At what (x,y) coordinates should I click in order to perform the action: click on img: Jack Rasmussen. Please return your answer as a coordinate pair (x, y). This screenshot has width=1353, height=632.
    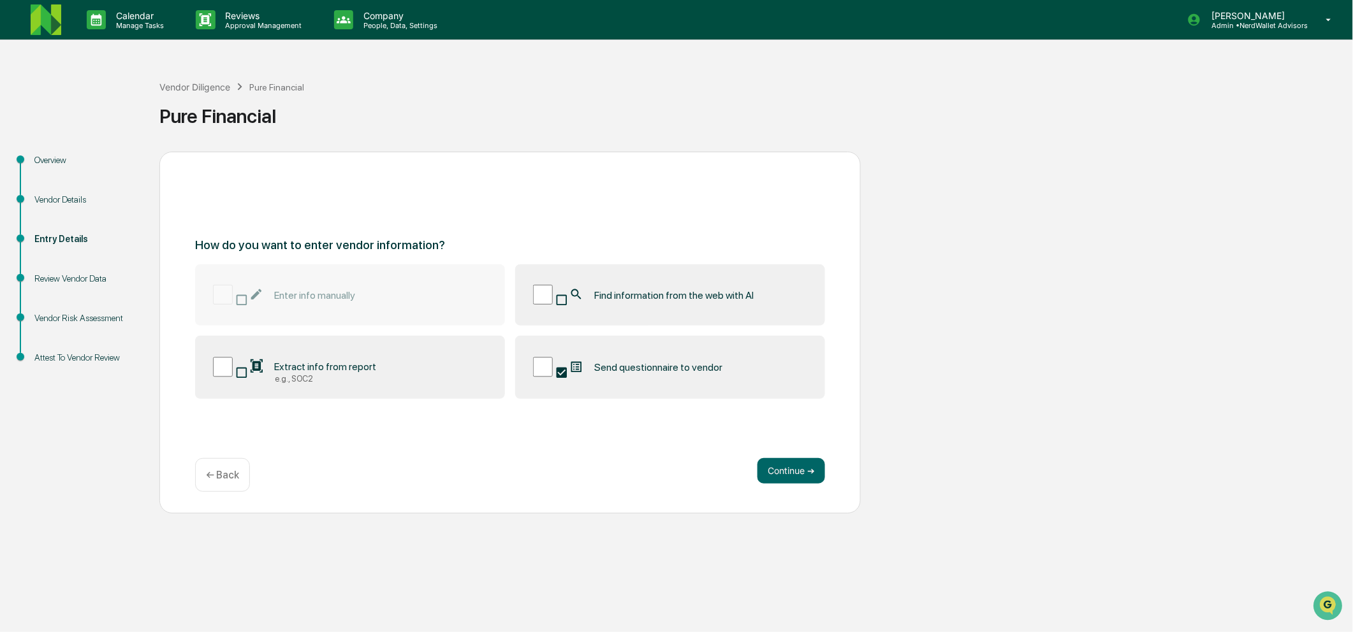
    Looking at the image, I should click on (23, 172).